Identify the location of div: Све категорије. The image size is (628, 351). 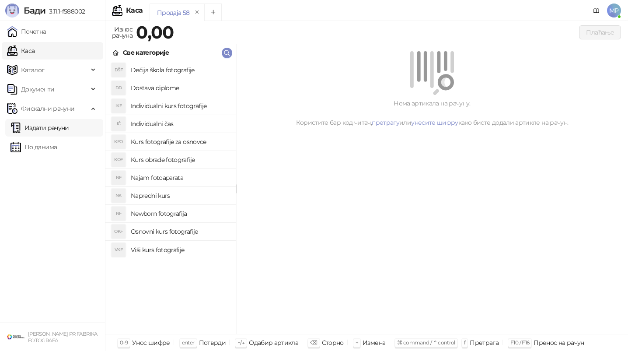
(146, 52).